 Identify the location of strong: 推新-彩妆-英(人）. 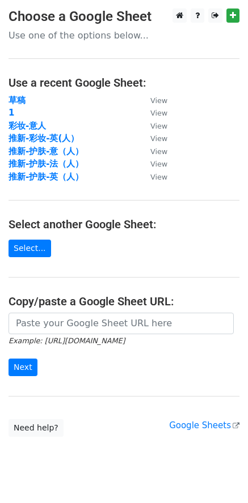
(44, 138).